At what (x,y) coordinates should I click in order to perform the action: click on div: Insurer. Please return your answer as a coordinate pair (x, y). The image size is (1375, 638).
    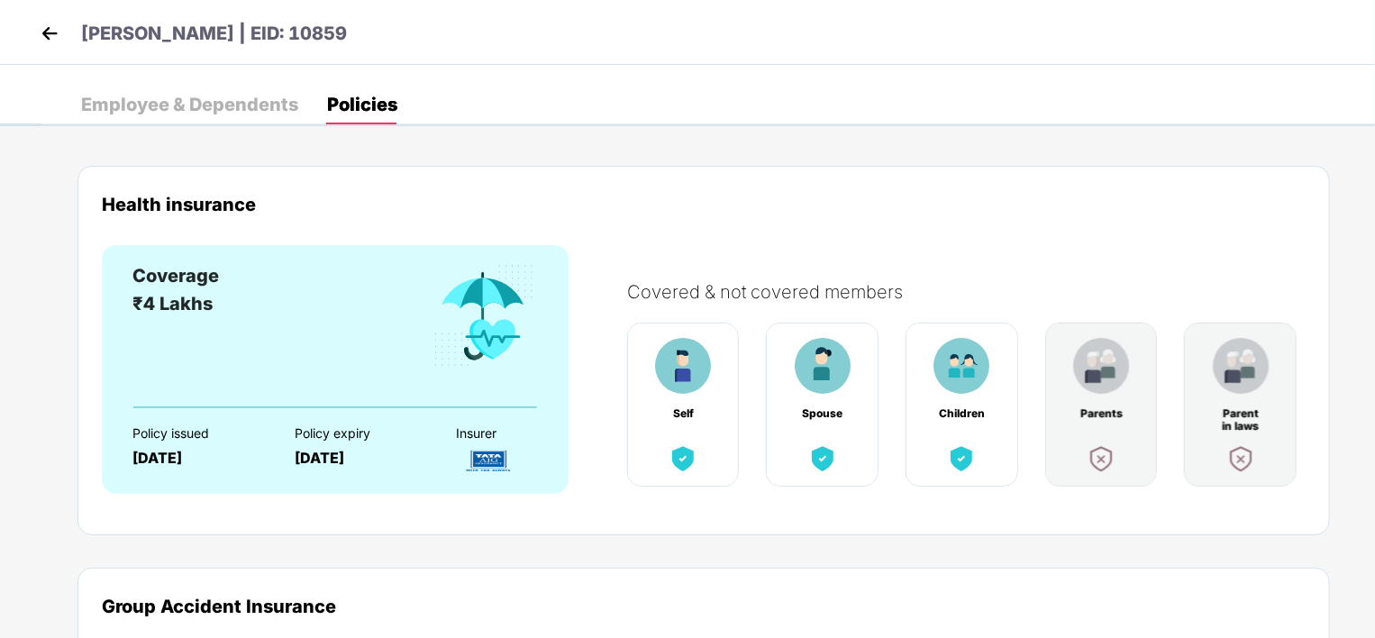
    Looking at the image, I should click on (522, 433).